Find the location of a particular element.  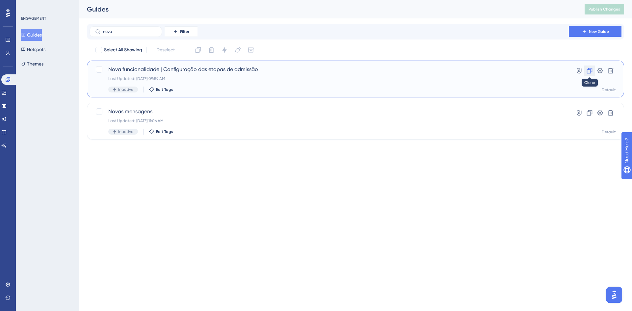

span: Deselect is located at coordinates (166, 50).